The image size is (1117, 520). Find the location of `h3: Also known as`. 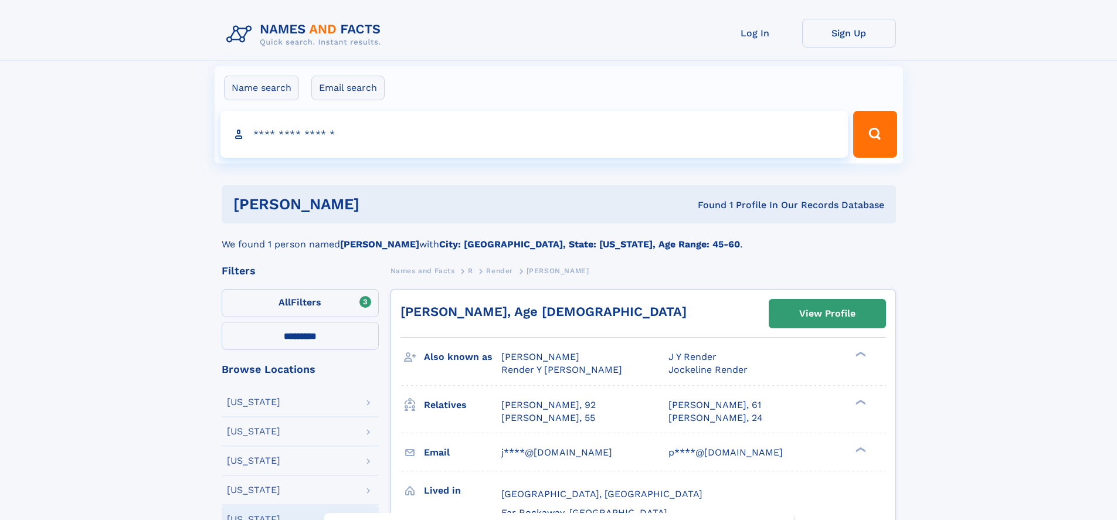

h3: Also known as is located at coordinates (463, 357).